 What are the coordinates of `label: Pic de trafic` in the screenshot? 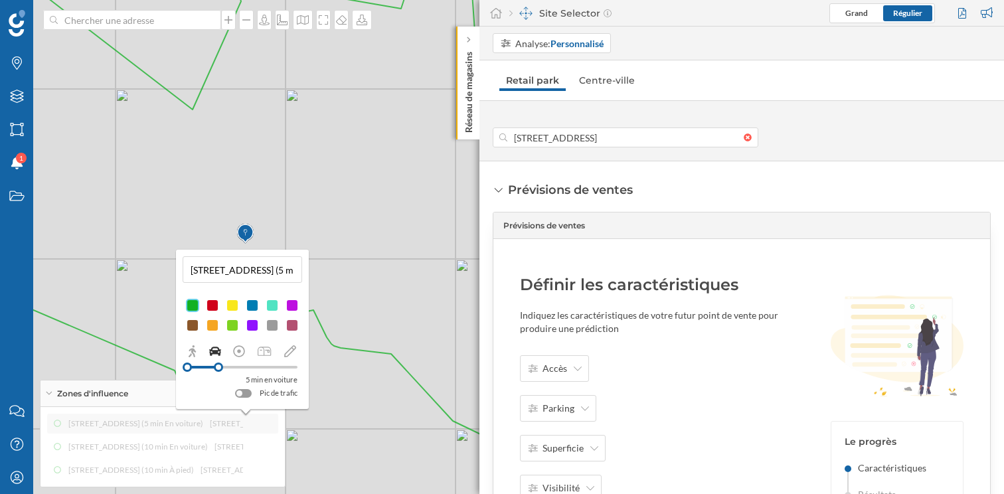 It's located at (278, 393).